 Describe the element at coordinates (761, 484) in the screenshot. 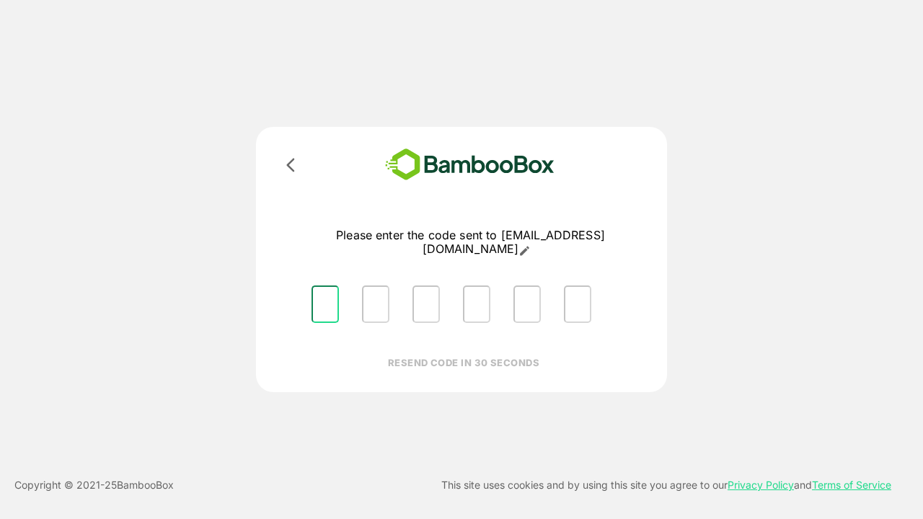

I see `a: Privacy Policy` at that location.